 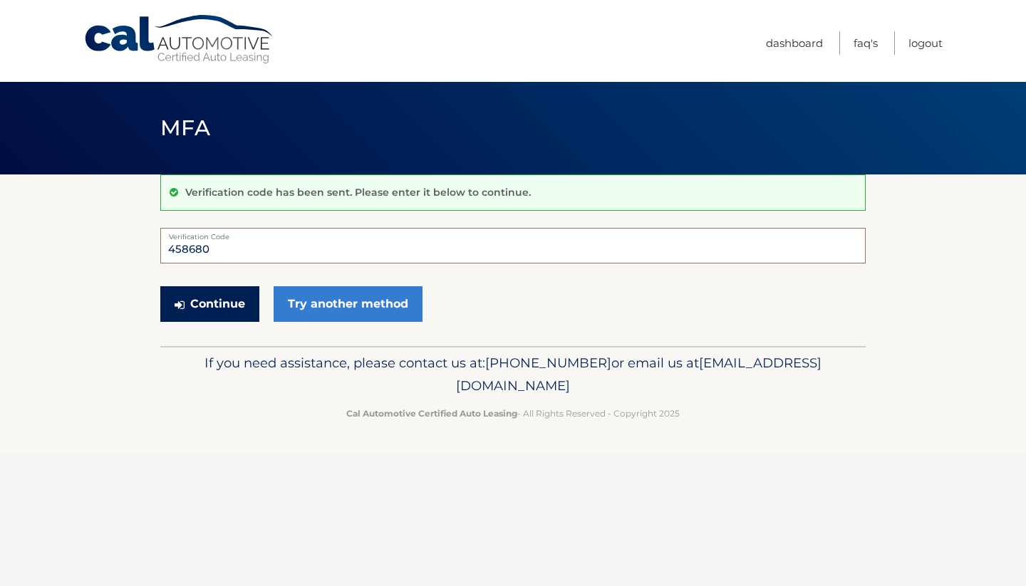 What do you see at coordinates (185, 128) in the screenshot?
I see `span: MFA` at bounding box center [185, 128].